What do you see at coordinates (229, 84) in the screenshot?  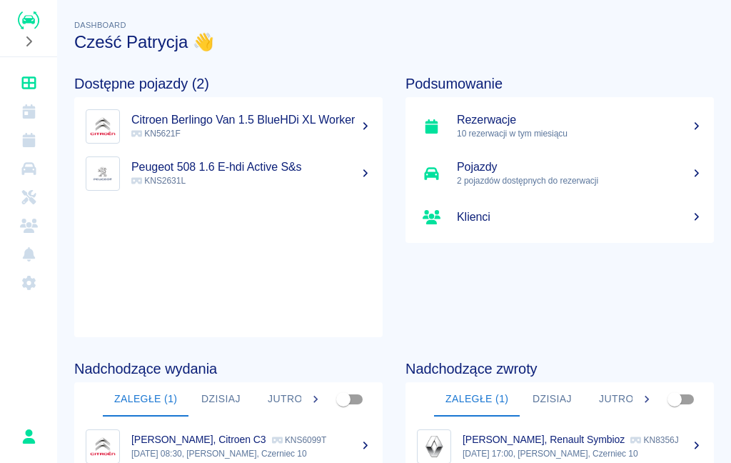 I see `h4: Dostępne pojazdy (2)` at bounding box center [229, 84].